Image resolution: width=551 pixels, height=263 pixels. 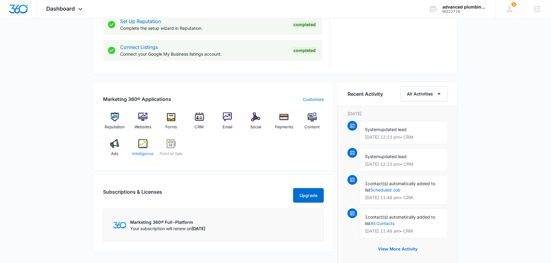 I want to click on a: CRM, so click(x=199, y=124).